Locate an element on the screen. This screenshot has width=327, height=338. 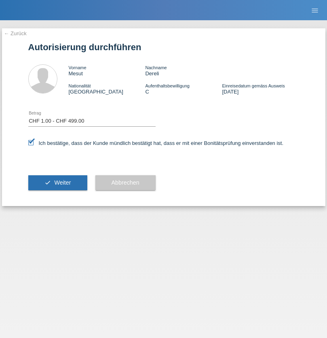
div: Mesut is located at coordinates (107, 70).